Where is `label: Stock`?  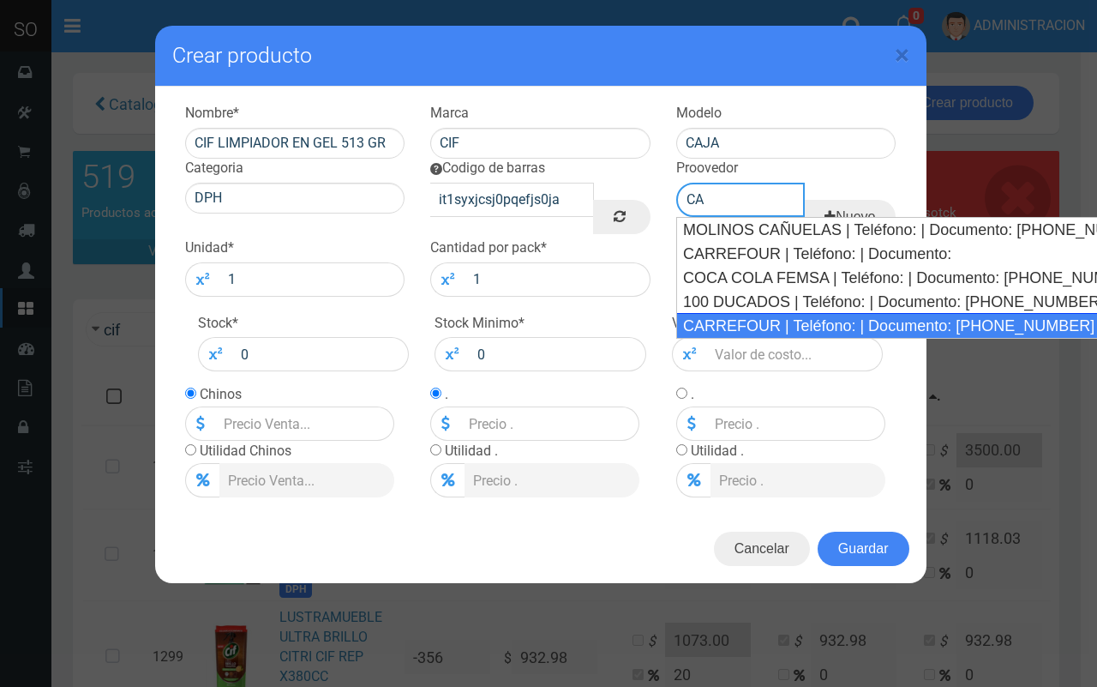
label: Stock is located at coordinates (218, 323).